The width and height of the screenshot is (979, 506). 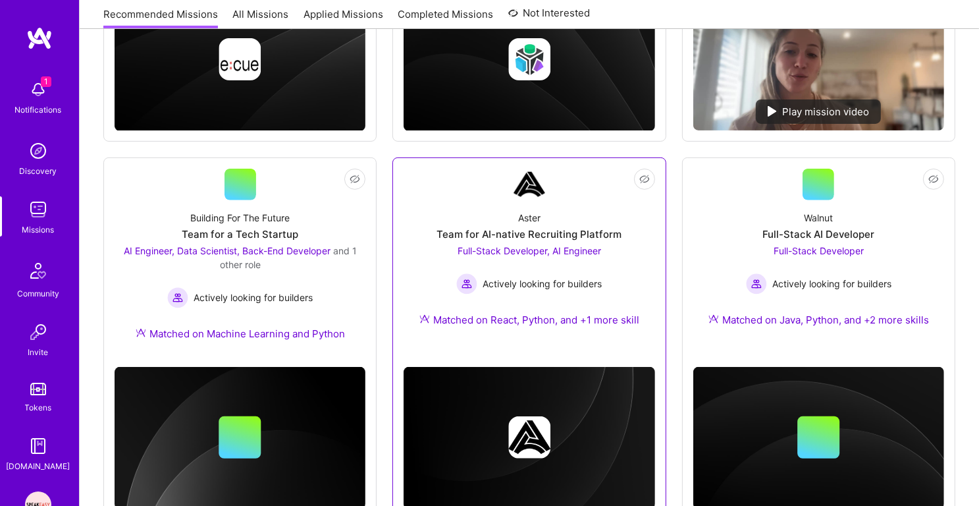 I want to click on div: Play mission video, so click(x=818, y=111).